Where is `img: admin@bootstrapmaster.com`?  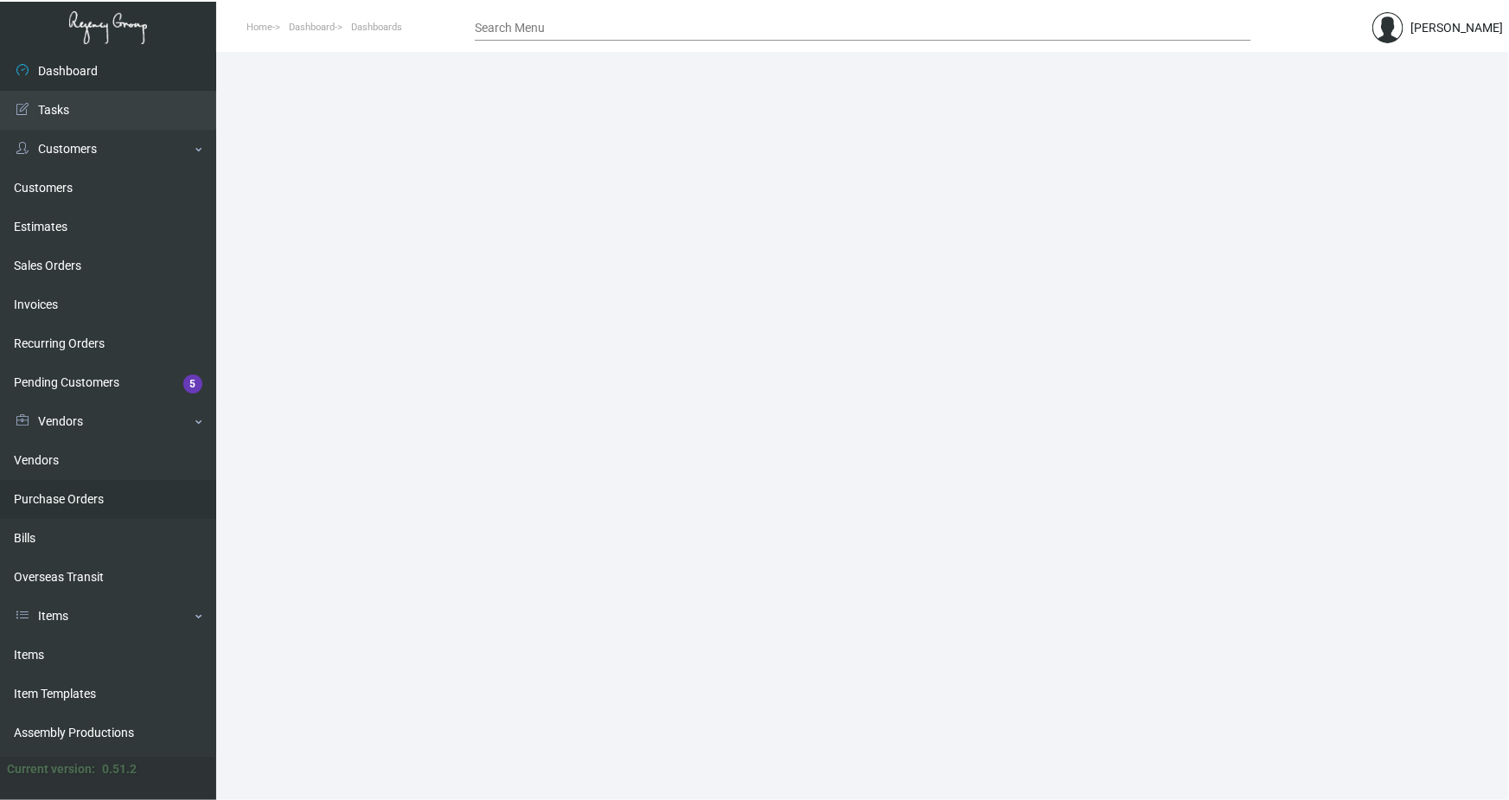 img: admin@bootstrapmaster.com is located at coordinates (1388, 28).